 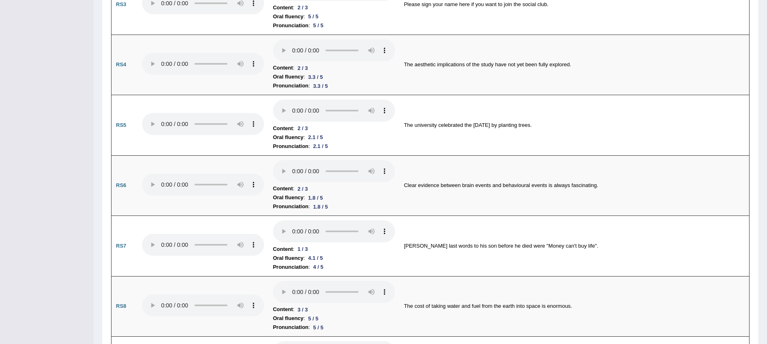 What do you see at coordinates (121, 4) in the screenshot?
I see `b: RS3` at bounding box center [121, 4].